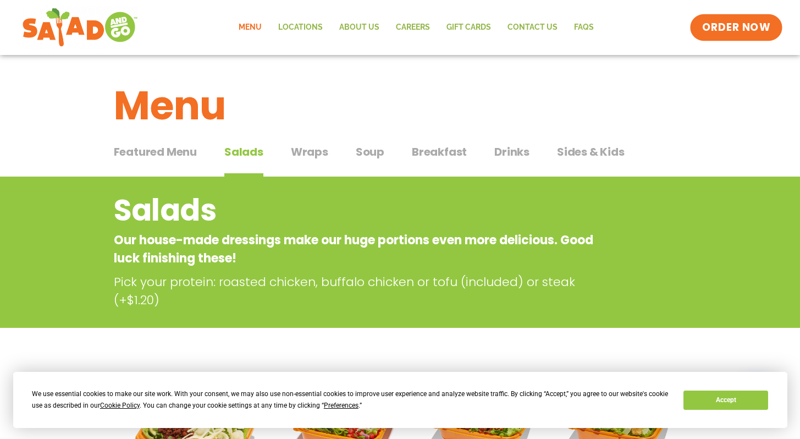 The height and width of the screenshot is (439, 800). Describe the element at coordinates (532, 27) in the screenshot. I see `a: Contact Us` at that location.